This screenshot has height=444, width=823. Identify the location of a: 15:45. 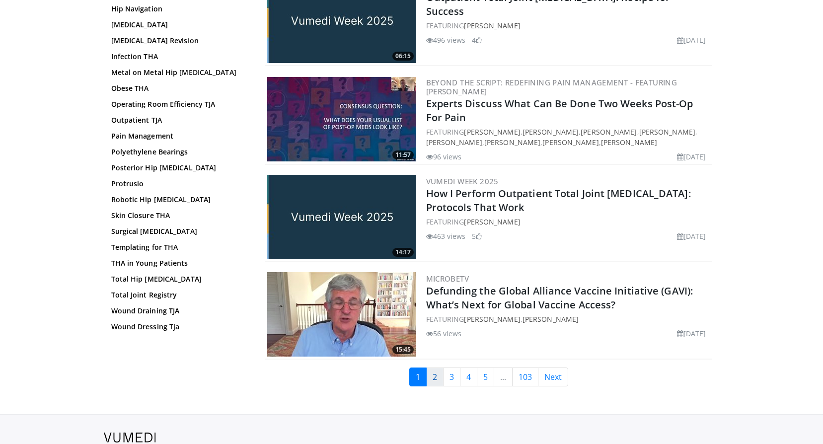
(342, 314).